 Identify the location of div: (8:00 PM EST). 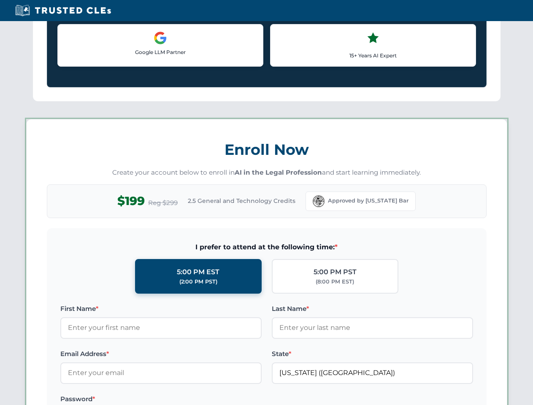
(335, 282).